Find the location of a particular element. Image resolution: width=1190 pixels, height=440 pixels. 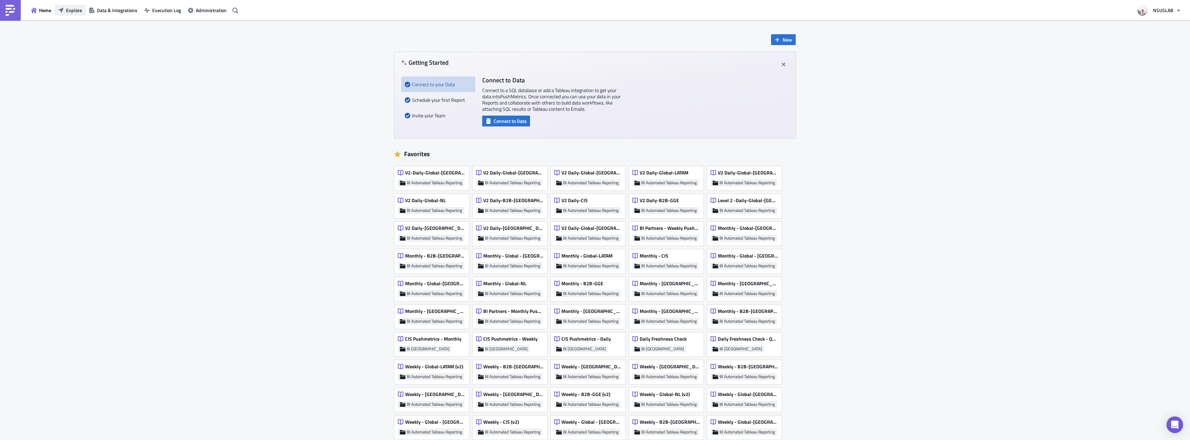

span: CIS Pushmetrics - Weekly is located at coordinates (510, 339).